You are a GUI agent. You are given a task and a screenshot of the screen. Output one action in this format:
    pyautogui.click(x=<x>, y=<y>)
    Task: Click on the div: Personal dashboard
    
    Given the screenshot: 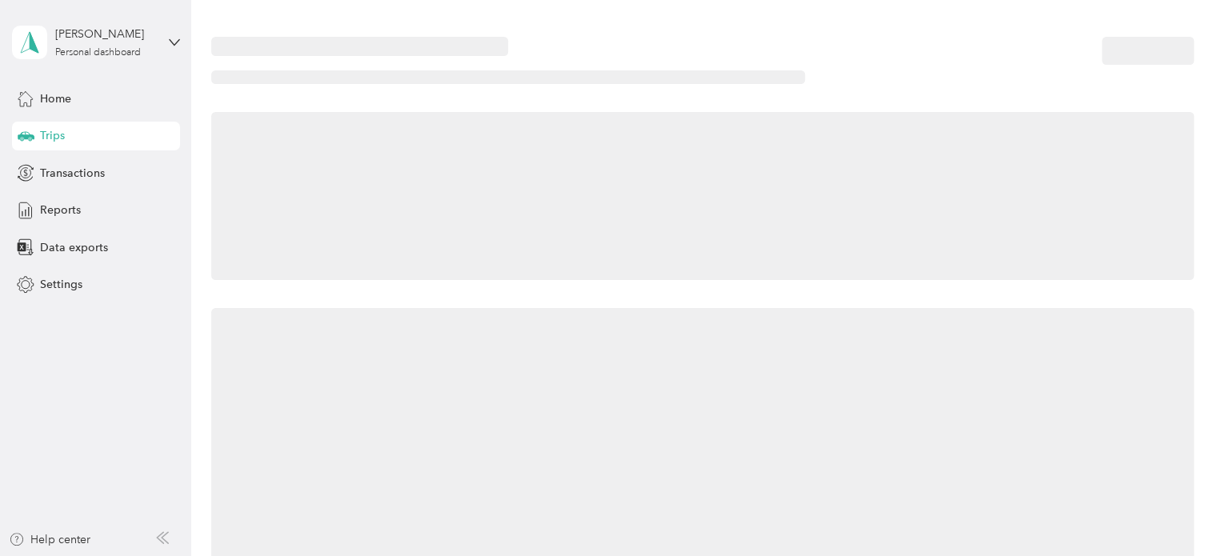 What is the action you would take?
    pyautogui.click(x=98, y=53)
    